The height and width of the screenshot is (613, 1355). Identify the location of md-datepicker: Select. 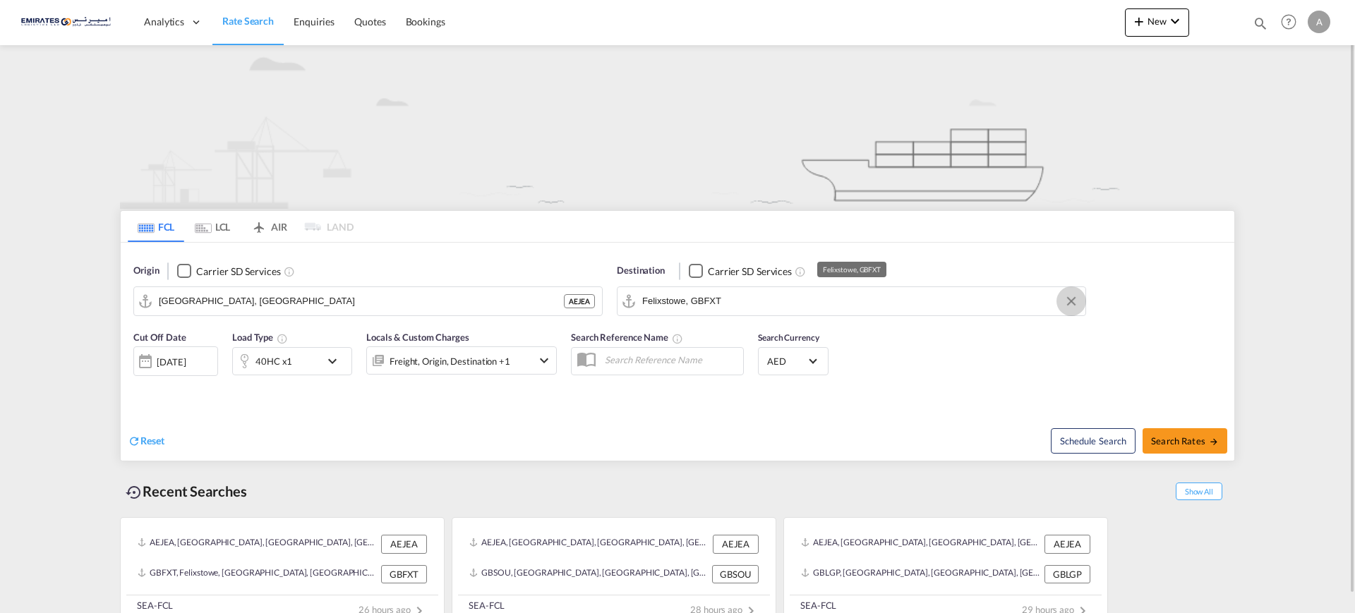
(138, 384).